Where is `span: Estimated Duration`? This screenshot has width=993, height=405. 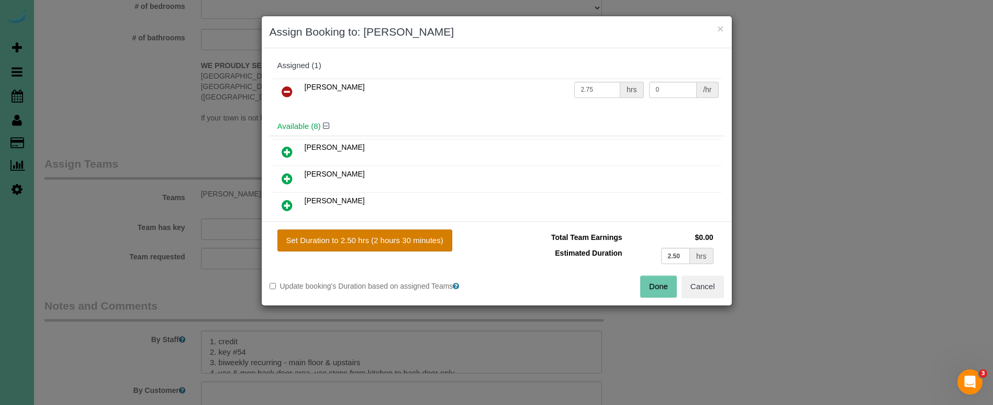
span: Estimated Duration is located at coordinates (589, 253).